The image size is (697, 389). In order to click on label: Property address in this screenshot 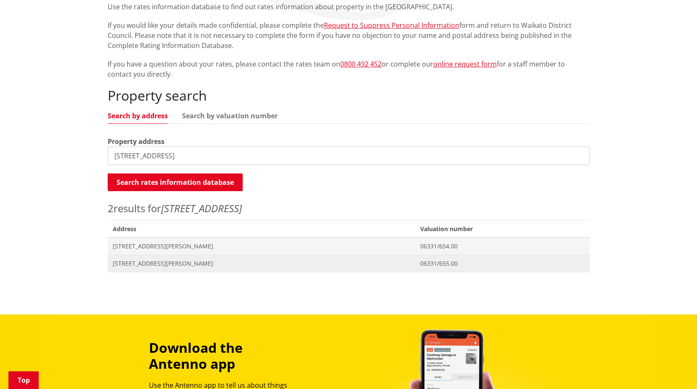, I will do `click(136, 141)`.